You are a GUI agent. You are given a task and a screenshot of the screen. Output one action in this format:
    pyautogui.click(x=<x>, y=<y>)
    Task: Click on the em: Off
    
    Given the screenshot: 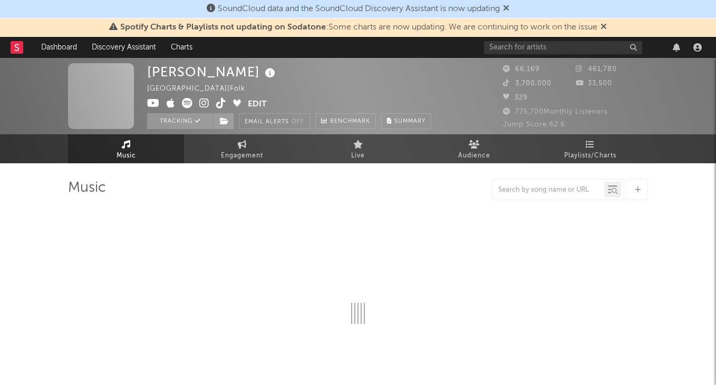 What is the action you would take?
    pyautogui.click(x=298, y=122)
    